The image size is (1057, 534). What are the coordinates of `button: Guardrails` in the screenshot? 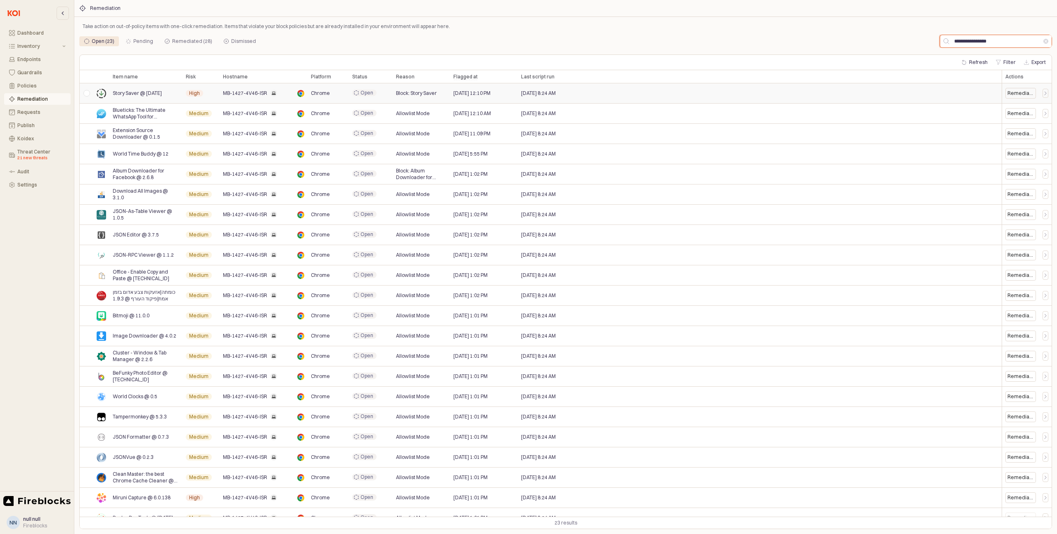 It's located at (37, 73).